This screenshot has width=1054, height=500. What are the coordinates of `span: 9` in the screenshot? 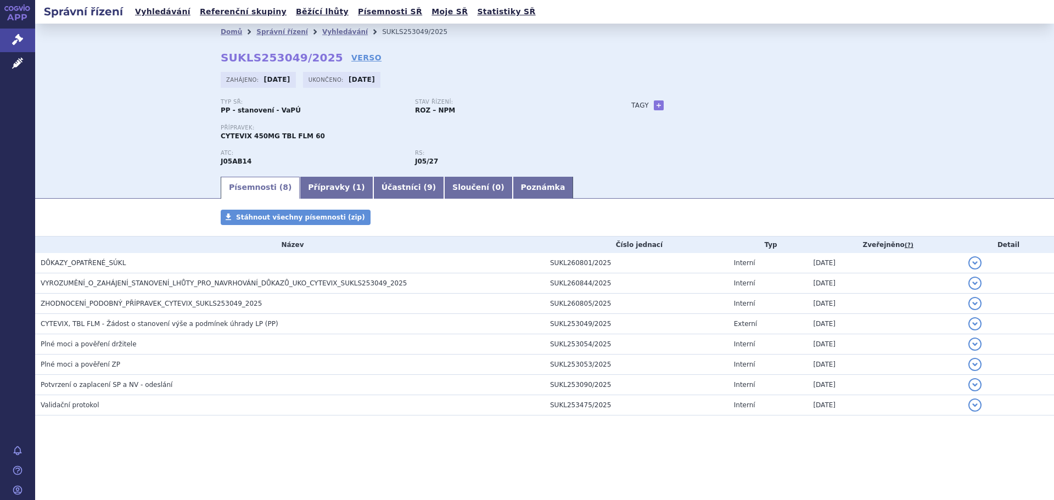 It's located at (430, 187).